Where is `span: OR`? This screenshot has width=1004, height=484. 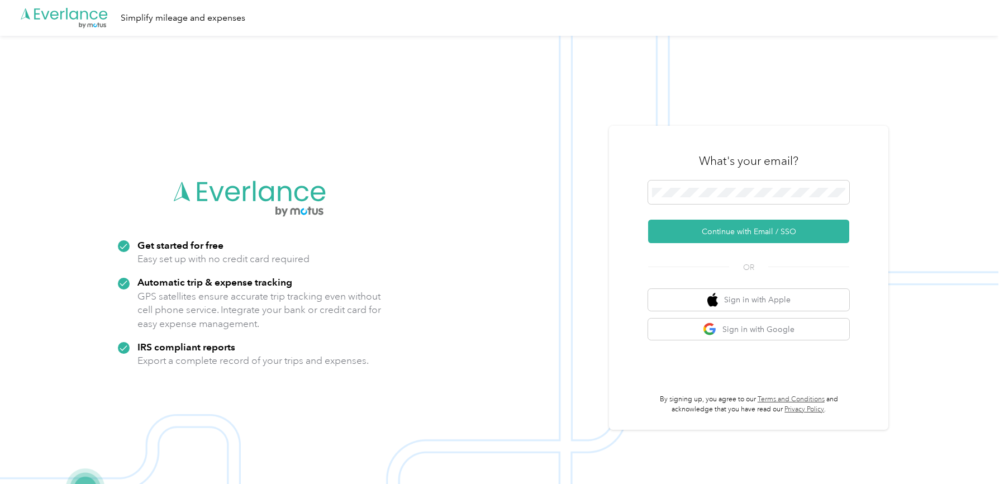 span: OR is located at coordinates (749, 267).